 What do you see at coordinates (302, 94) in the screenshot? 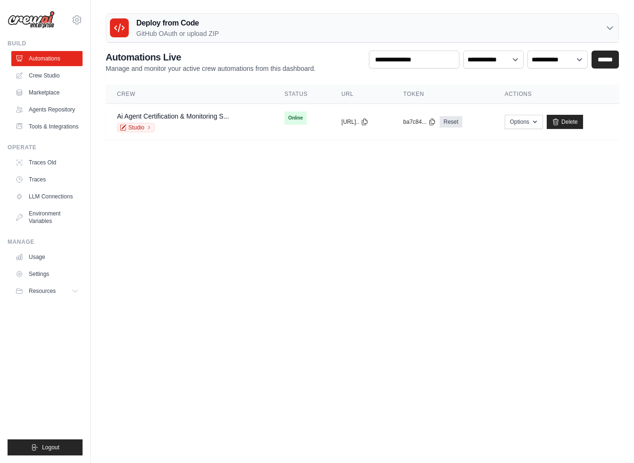
I see `th: Status` at bounding box center [302, 94].